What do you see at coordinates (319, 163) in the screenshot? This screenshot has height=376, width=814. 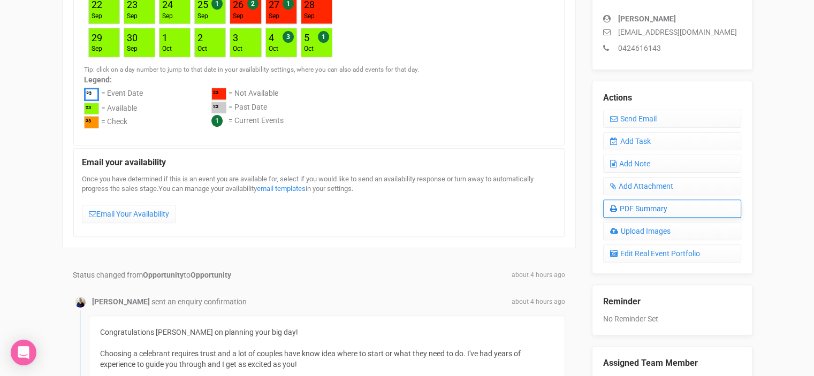 I see `legend: Email your availability` at bounding box center [319, 163].